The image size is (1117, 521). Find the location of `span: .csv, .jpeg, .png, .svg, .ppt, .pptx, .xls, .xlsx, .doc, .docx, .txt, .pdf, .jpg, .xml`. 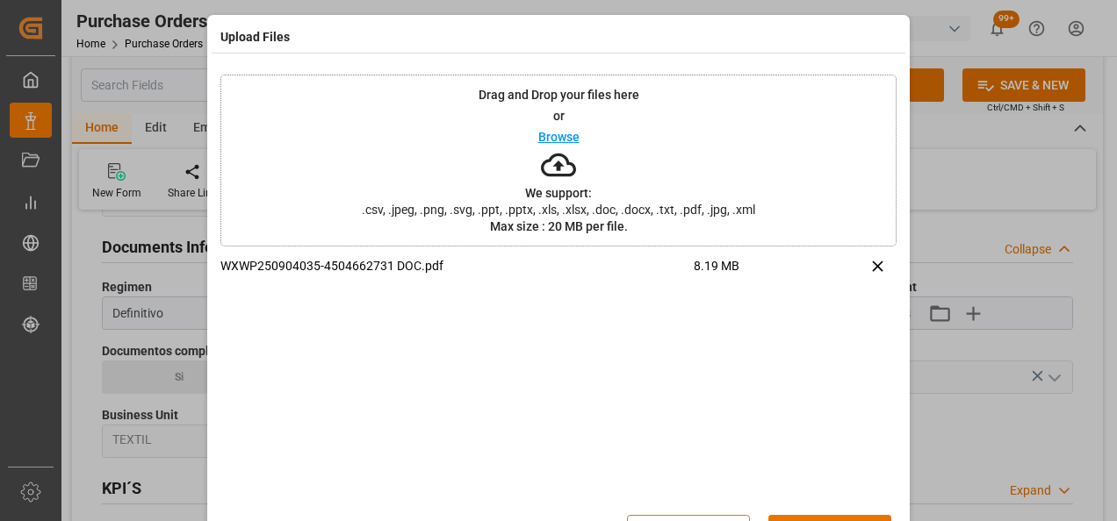

span: .csv, .jpeg, .png, .svg, .ppt, .pptx, .xls, .xlsx, .doc, .docx, .txt, .pdf, .jpg, .xml is located at coordinates (558, 210).